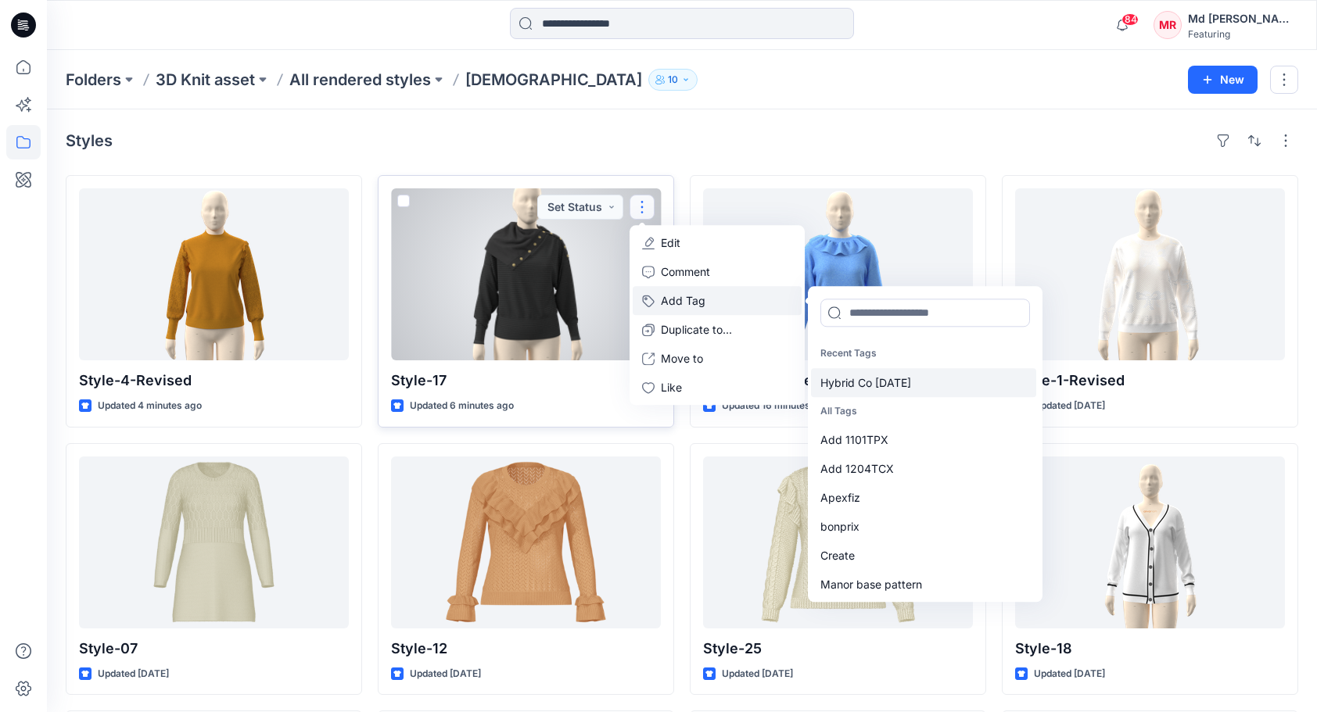  Describe the element at coordinates (838, 543) in the screenshot. I see `a: Style-25` at that location.